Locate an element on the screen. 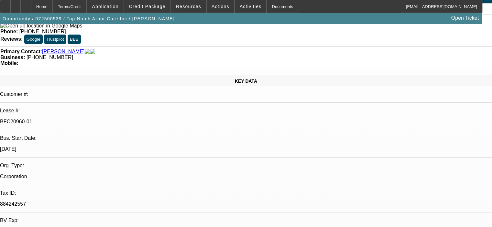 This screenshot has height=227, width=492. button: BBB is located at coordinates (74, 39).